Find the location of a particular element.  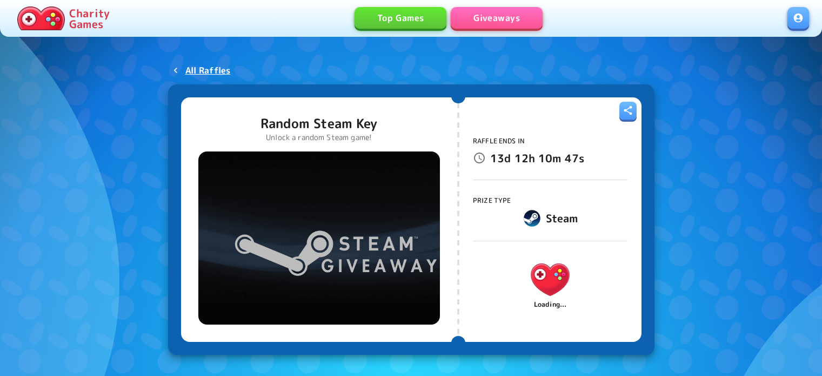

a: Giveaways is located at coordinates (497, 18).